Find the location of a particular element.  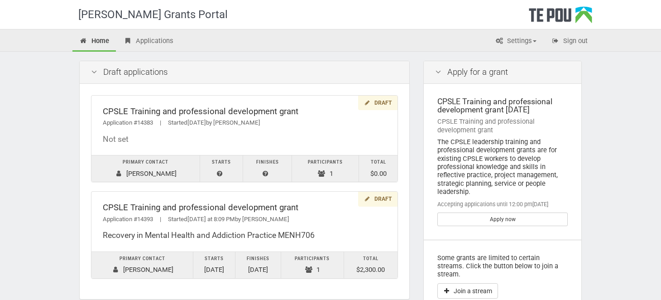

div: Not set is located at coordinates (245, 139).